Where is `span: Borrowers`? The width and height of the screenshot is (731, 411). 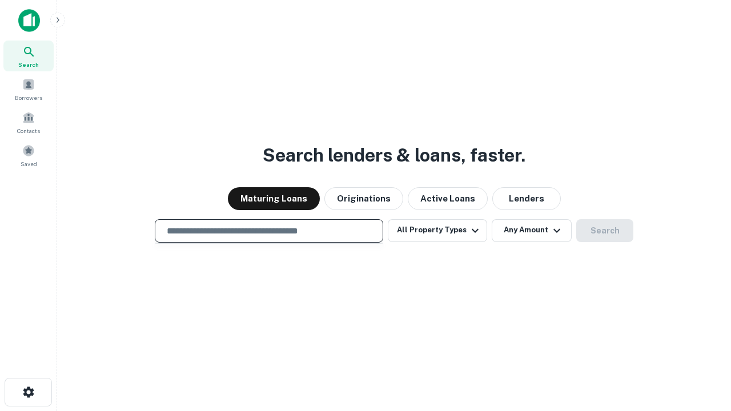 span: Borrowers is located at coordinates (29, 98).